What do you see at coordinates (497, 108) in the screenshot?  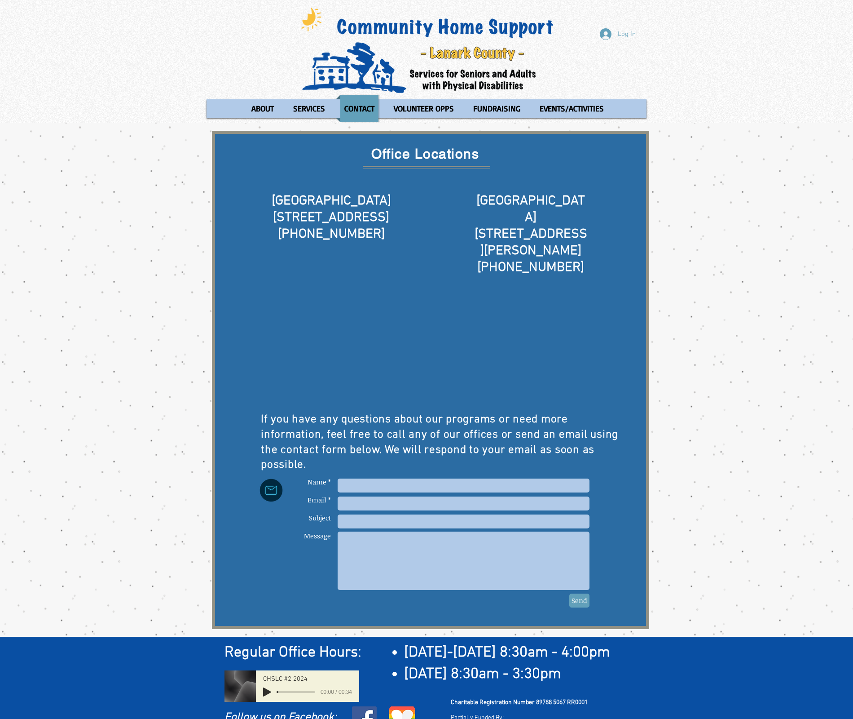 I see `p: FUNDRAISING` at bounding box center [497, 108].